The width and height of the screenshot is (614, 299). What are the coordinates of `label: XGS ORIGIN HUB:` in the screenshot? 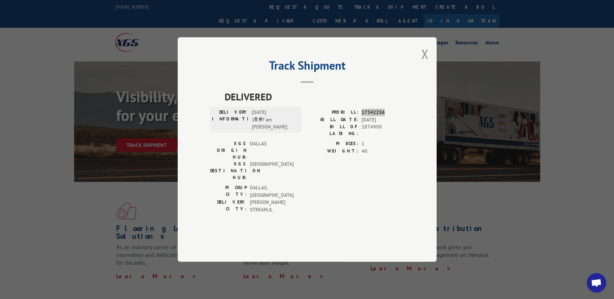 It's located at (228, 150).